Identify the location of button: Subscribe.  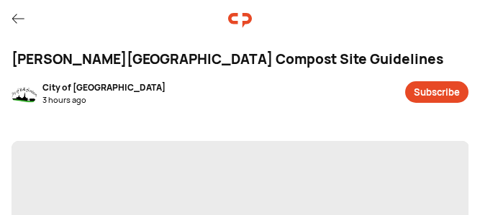
(437, 92).